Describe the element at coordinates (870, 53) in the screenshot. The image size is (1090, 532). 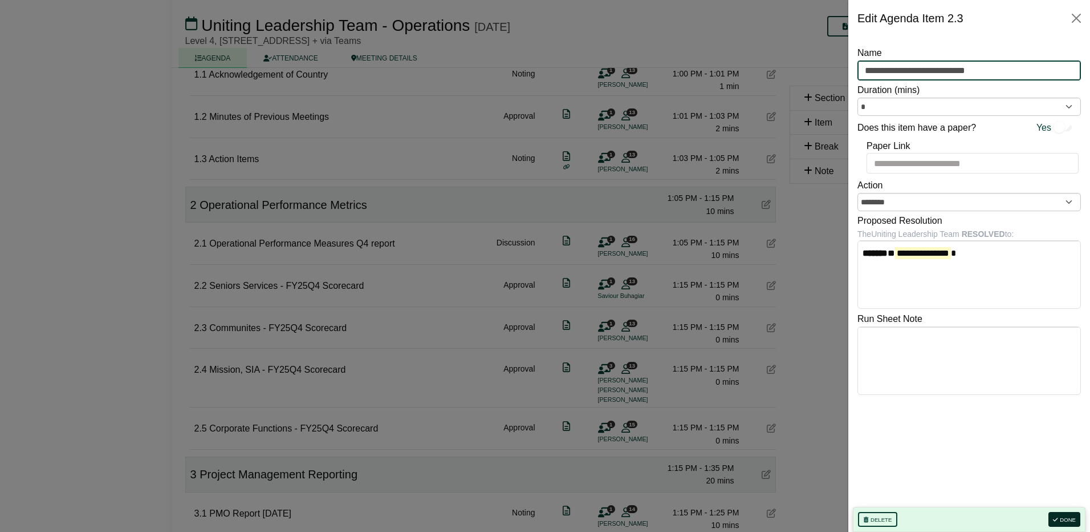
I see `label: Name` at that location.